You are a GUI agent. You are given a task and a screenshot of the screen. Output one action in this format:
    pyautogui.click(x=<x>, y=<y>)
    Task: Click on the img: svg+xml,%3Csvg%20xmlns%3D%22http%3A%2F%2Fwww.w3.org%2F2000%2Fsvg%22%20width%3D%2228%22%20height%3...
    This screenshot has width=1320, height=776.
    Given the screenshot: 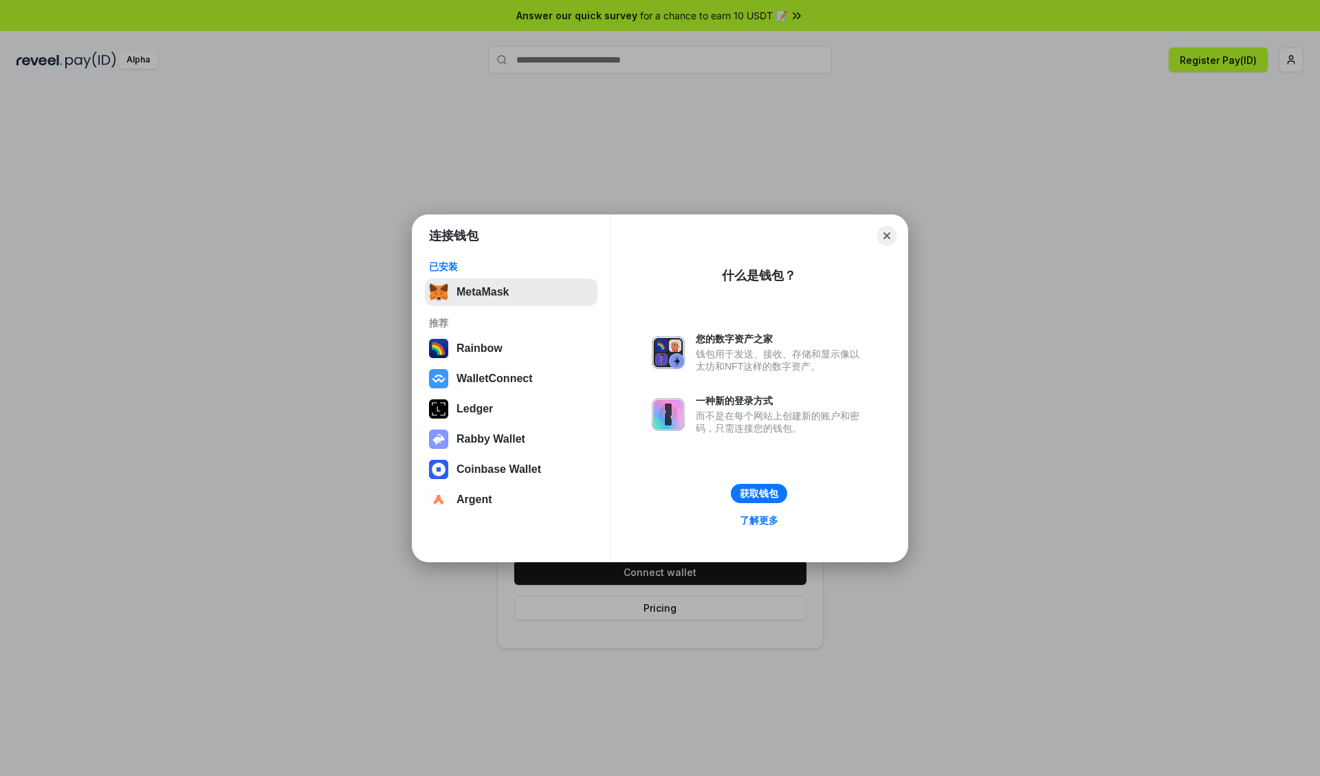 What is the action you would take?
    pyautogui.click(x=439, y=409)
    